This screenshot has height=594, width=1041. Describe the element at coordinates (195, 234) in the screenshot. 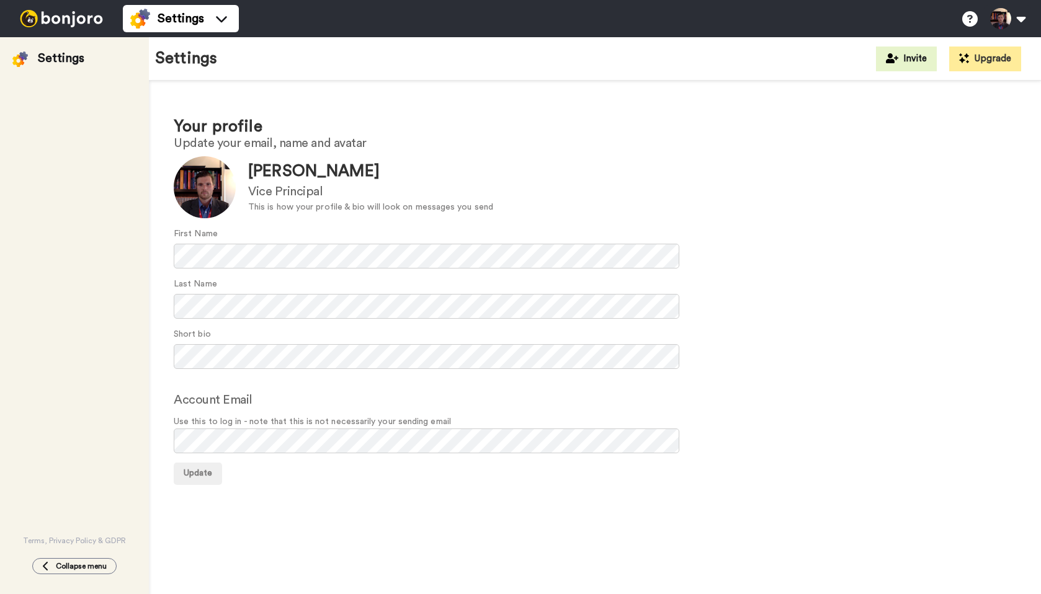

I see `label: First Name` at that location.